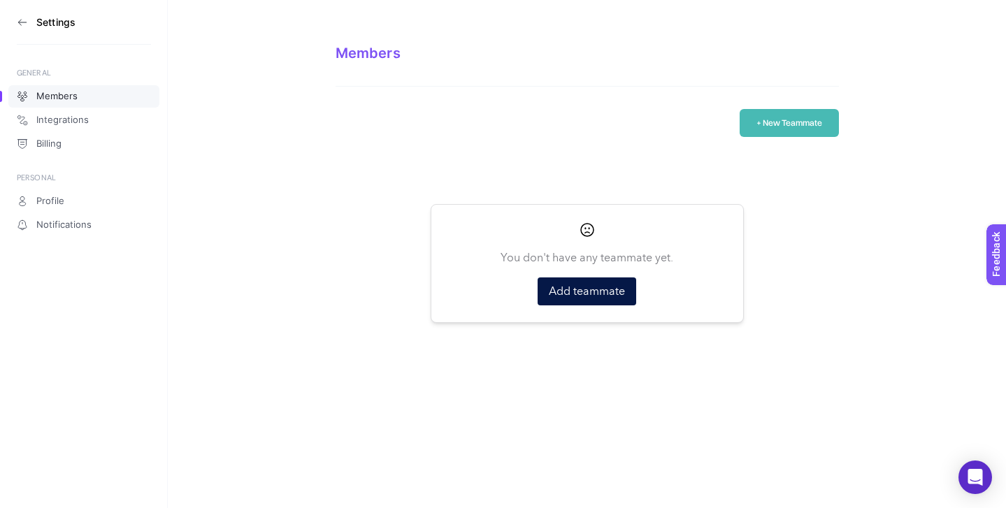  What do you see at coordinates (587, 258) in the screenshot?
I see `p: You don't have any teammate yet.` at bounding box center [587, 258].